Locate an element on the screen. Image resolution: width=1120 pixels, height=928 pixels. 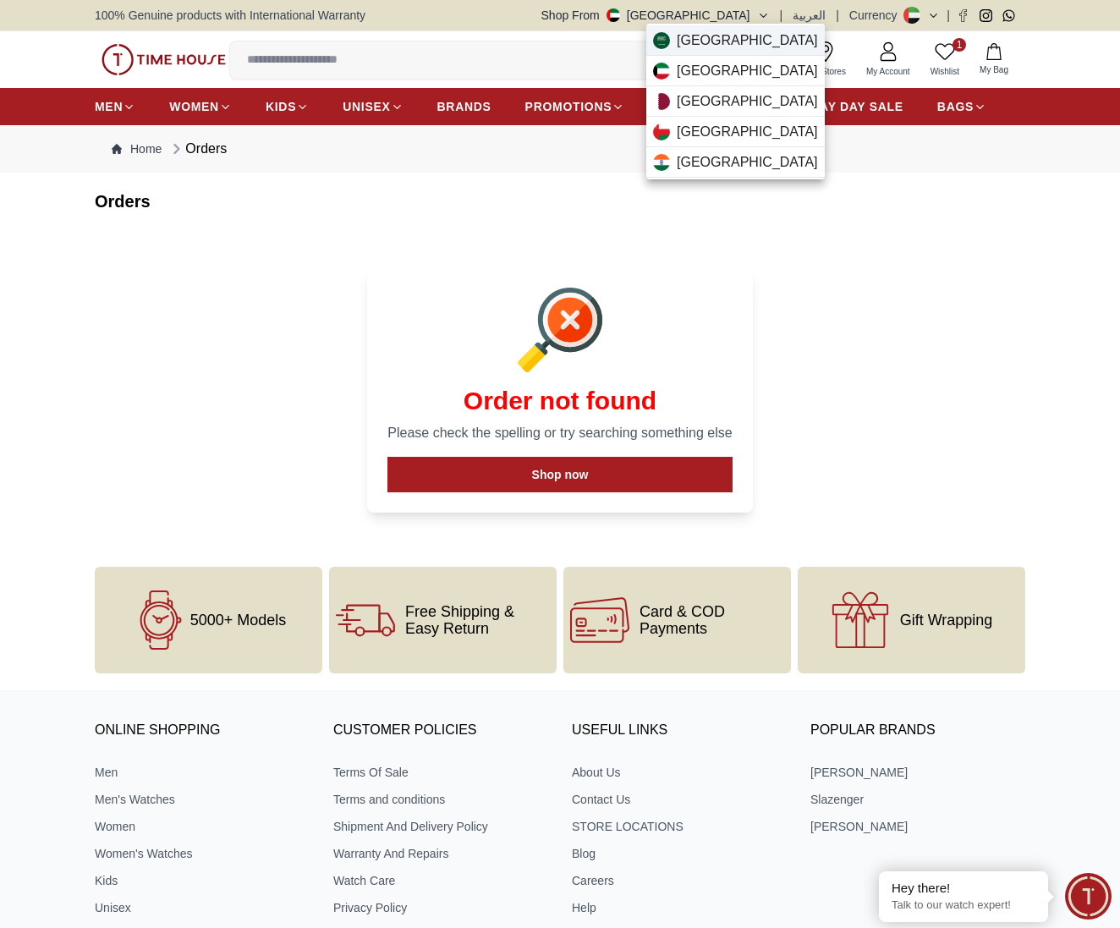
p: Talk to our watch expert! is located at coordinates (963, 905).